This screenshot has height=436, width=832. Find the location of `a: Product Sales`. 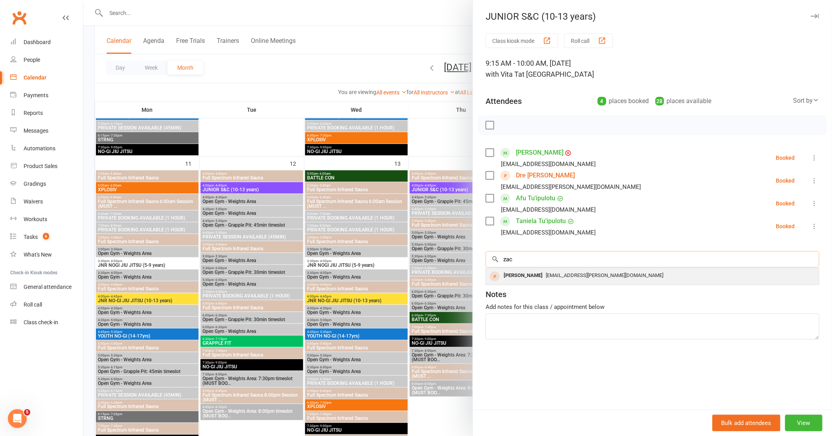

a: Product Sales is located at coordinates (46, 166).